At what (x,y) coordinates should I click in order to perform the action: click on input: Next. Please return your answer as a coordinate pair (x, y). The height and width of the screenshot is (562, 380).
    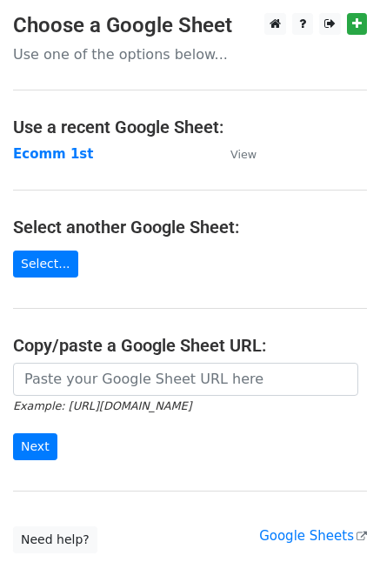
    Looking at the image, I should click on (35, 446).